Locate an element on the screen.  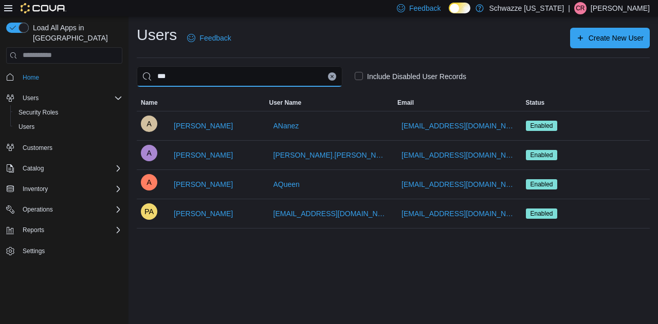
button: Home is located at coordinates (64, 77).